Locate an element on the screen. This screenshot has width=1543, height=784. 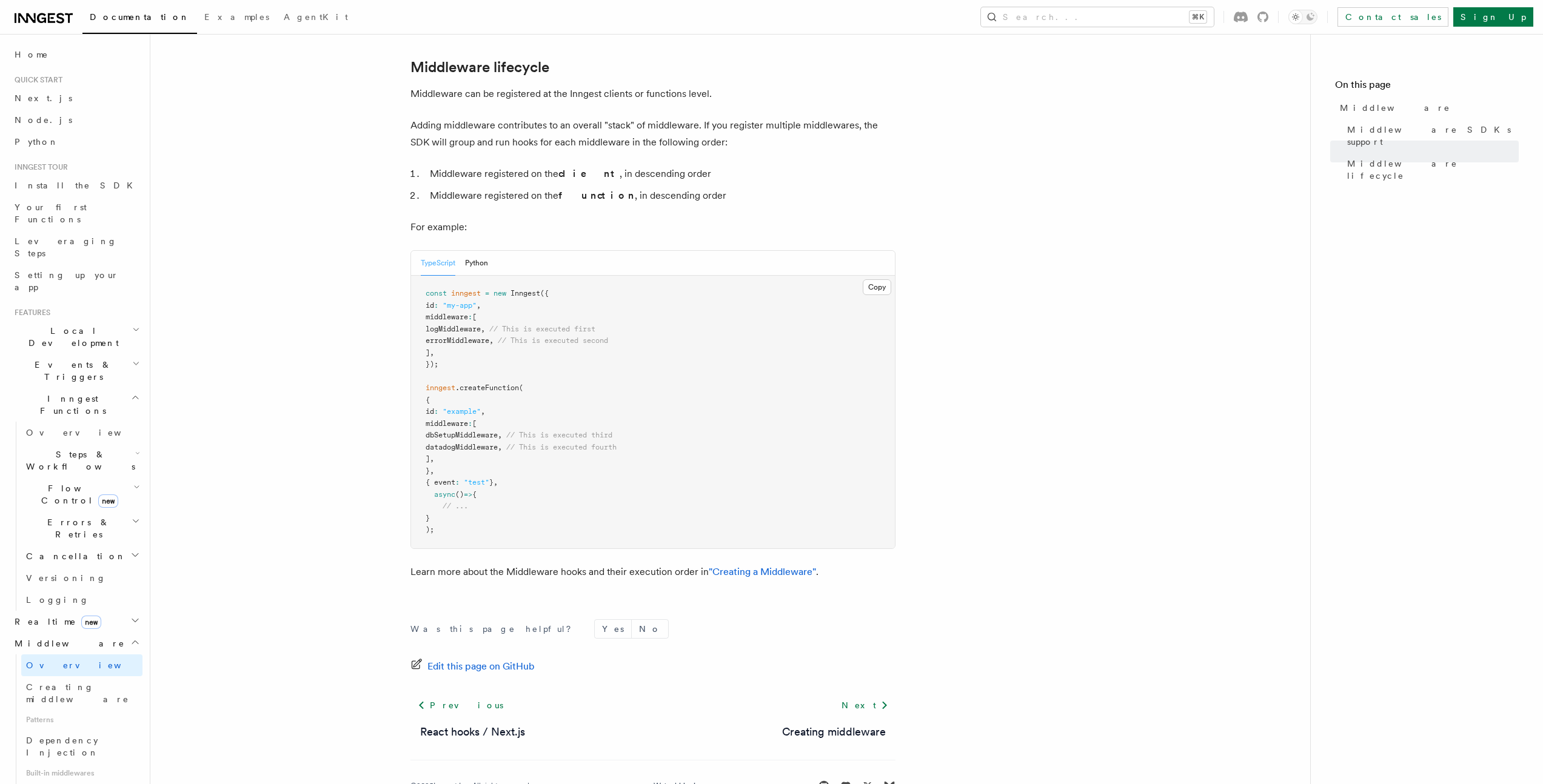
a: Edit this page on GitHub is located at coordinates (472, 666).